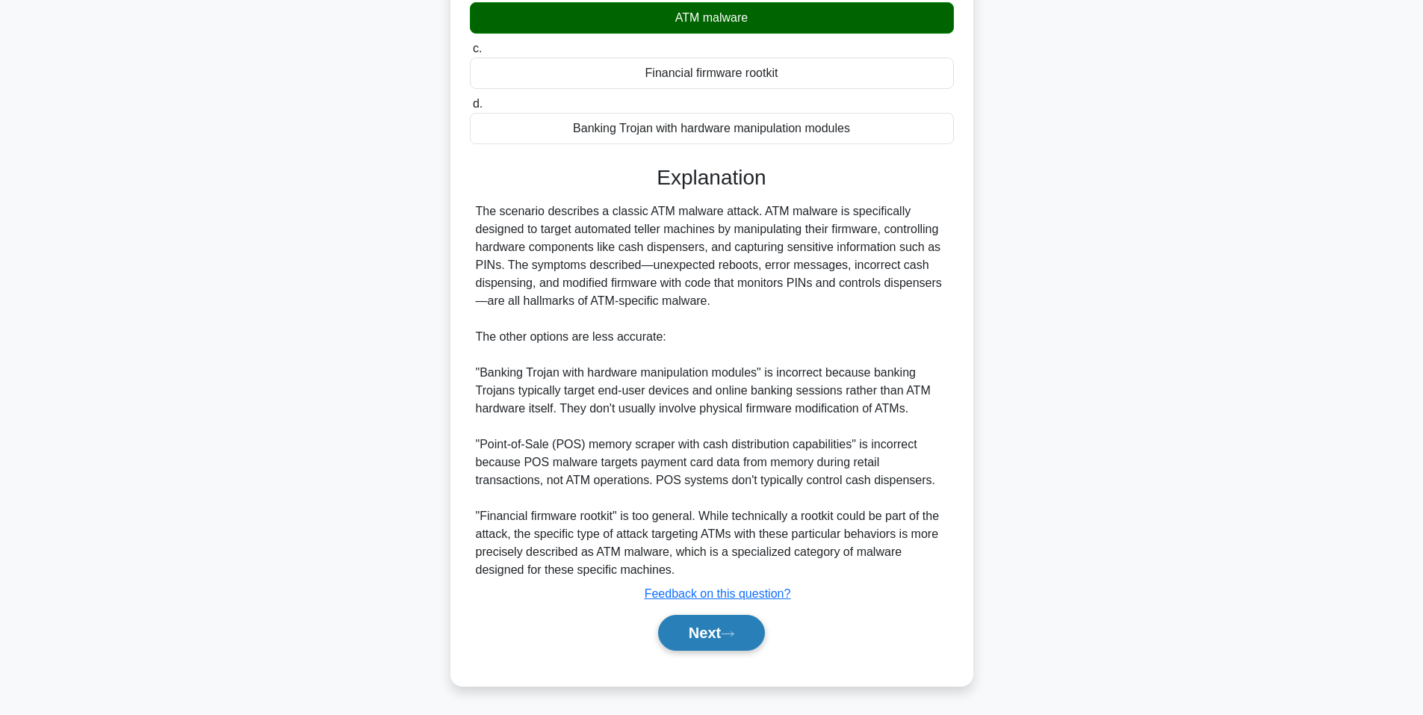  What do you see at coordinates (712, 391) in the screenshot?
I see `div: The scenario describes a classic ATM malware attack. ATM malware is specifically designed to targ...` at bounding box center [712, 391].